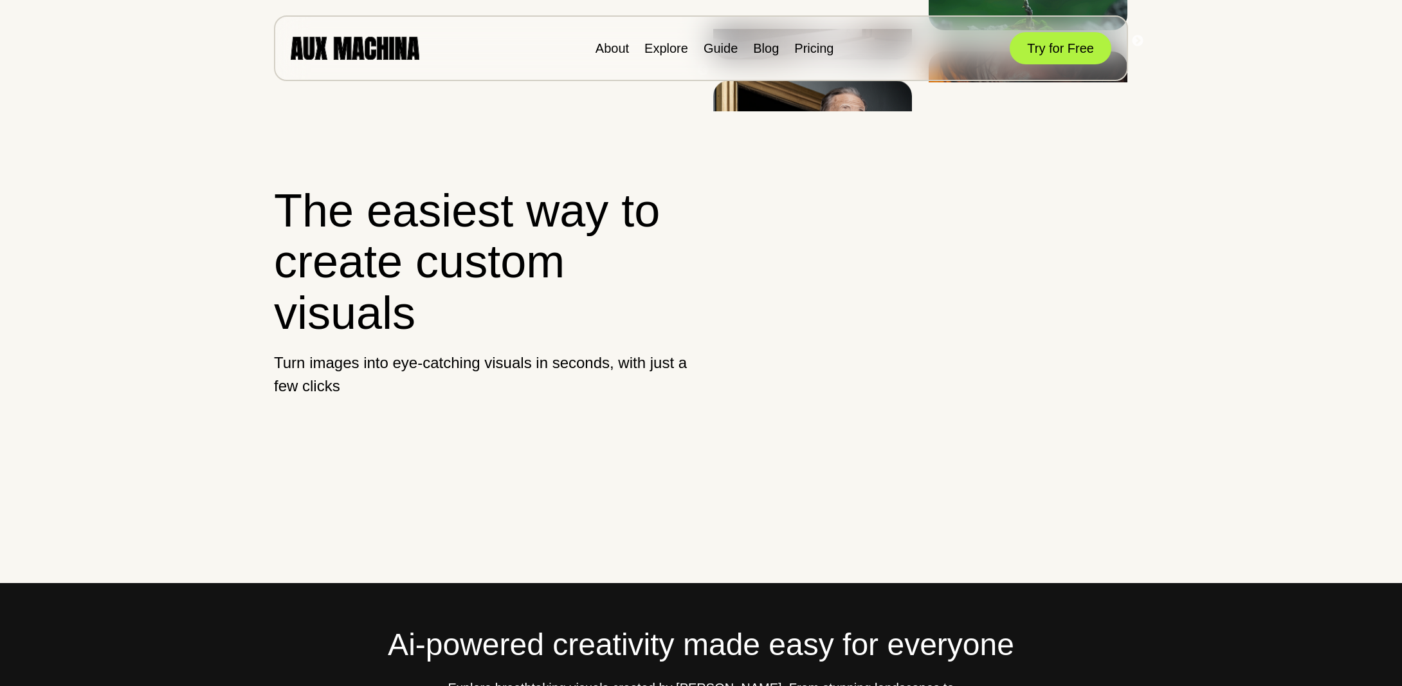 The image size is (1402, 686). I want to click on h1: The easiest way to create custom visuals, so click(482, 262).